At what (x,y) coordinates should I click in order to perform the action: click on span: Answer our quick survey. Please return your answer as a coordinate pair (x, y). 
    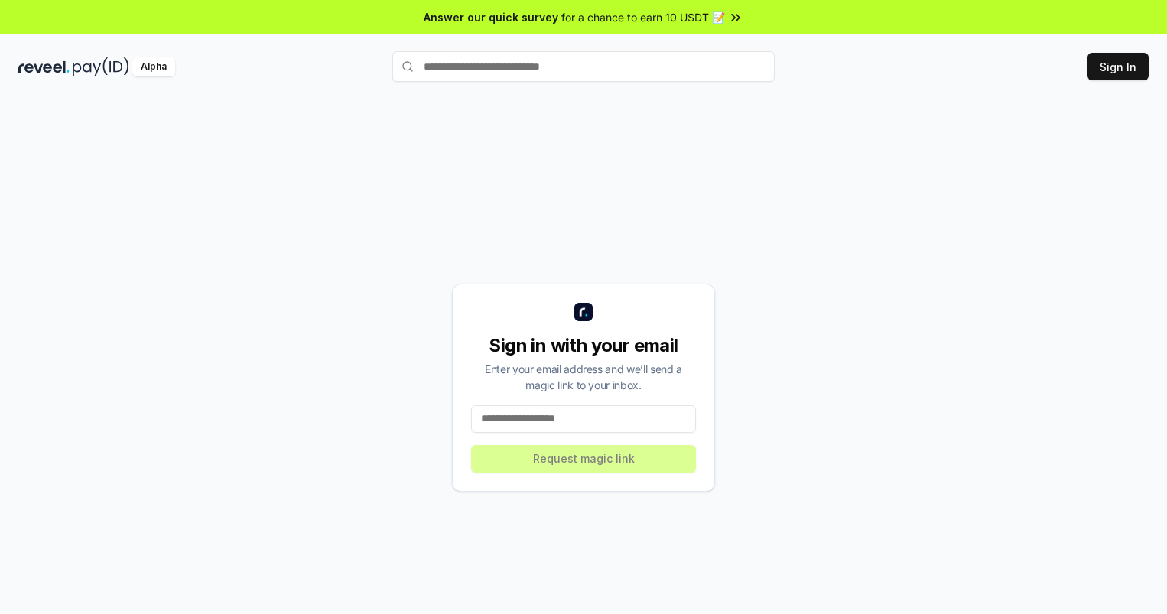
    Looking at the image, I should click on (491, 17).